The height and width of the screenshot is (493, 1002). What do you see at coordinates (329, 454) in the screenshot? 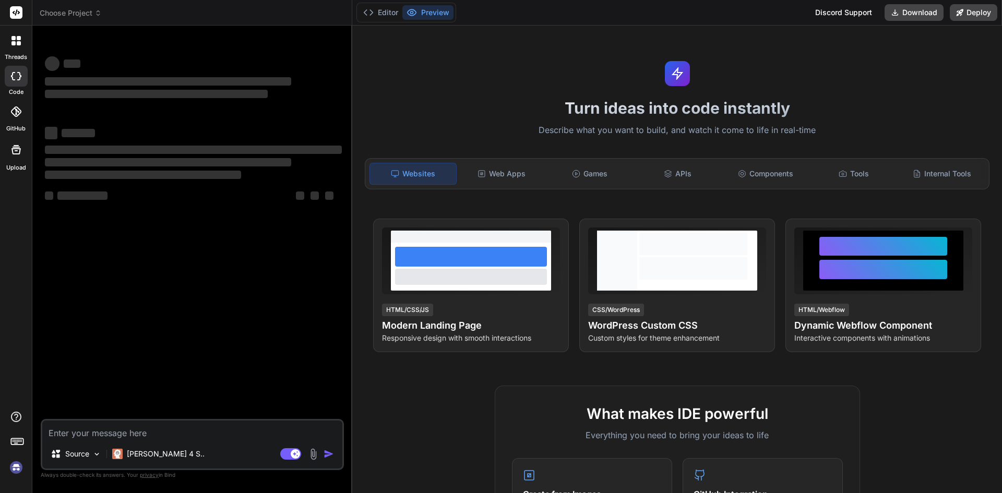
I see `img: icon` at bounding box center [329, 454].